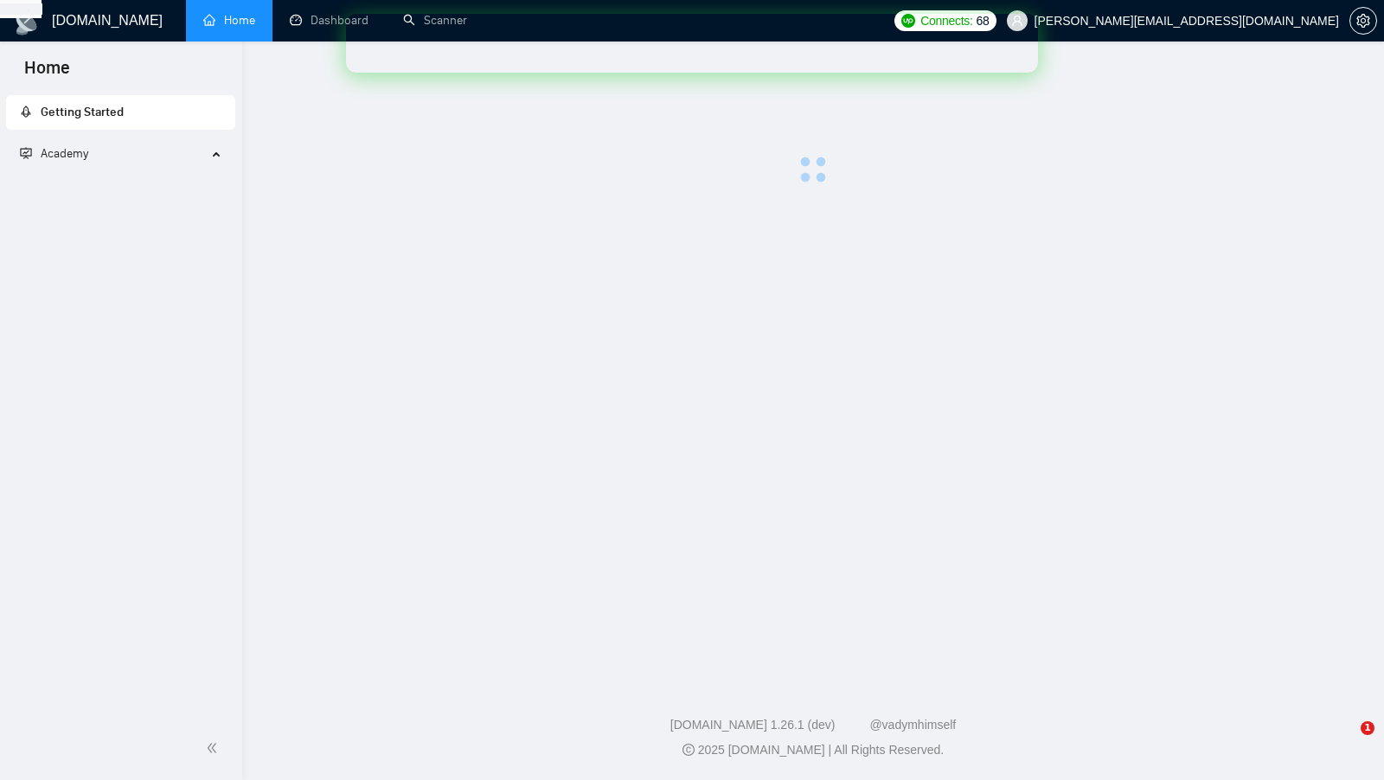  Describe the element at coordinates (913, 725) in the screenshot. I see `a: @vadymhimself` at that location.